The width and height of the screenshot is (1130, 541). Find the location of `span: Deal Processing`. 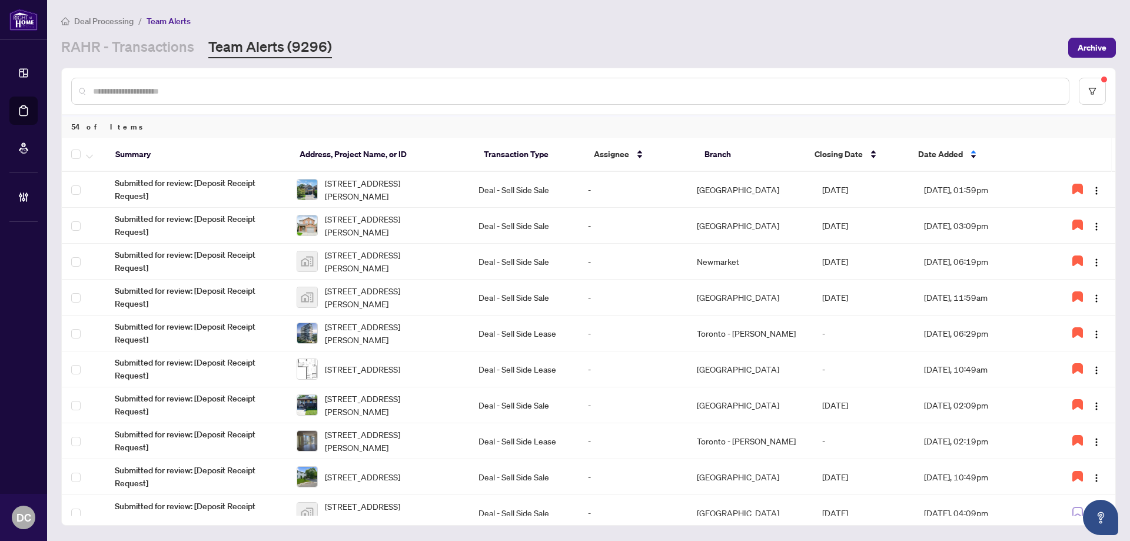

span: Deal Processing is located at coordinates (104, 21).